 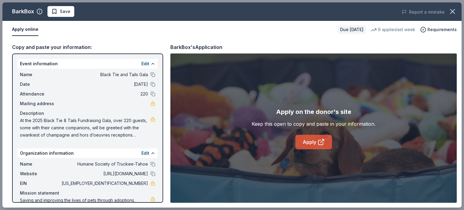 What do you see at coordinates (104, 75) in the screenshot?
I see `span: Black Tie and Tails Gala` at bounding box center [104, 75].